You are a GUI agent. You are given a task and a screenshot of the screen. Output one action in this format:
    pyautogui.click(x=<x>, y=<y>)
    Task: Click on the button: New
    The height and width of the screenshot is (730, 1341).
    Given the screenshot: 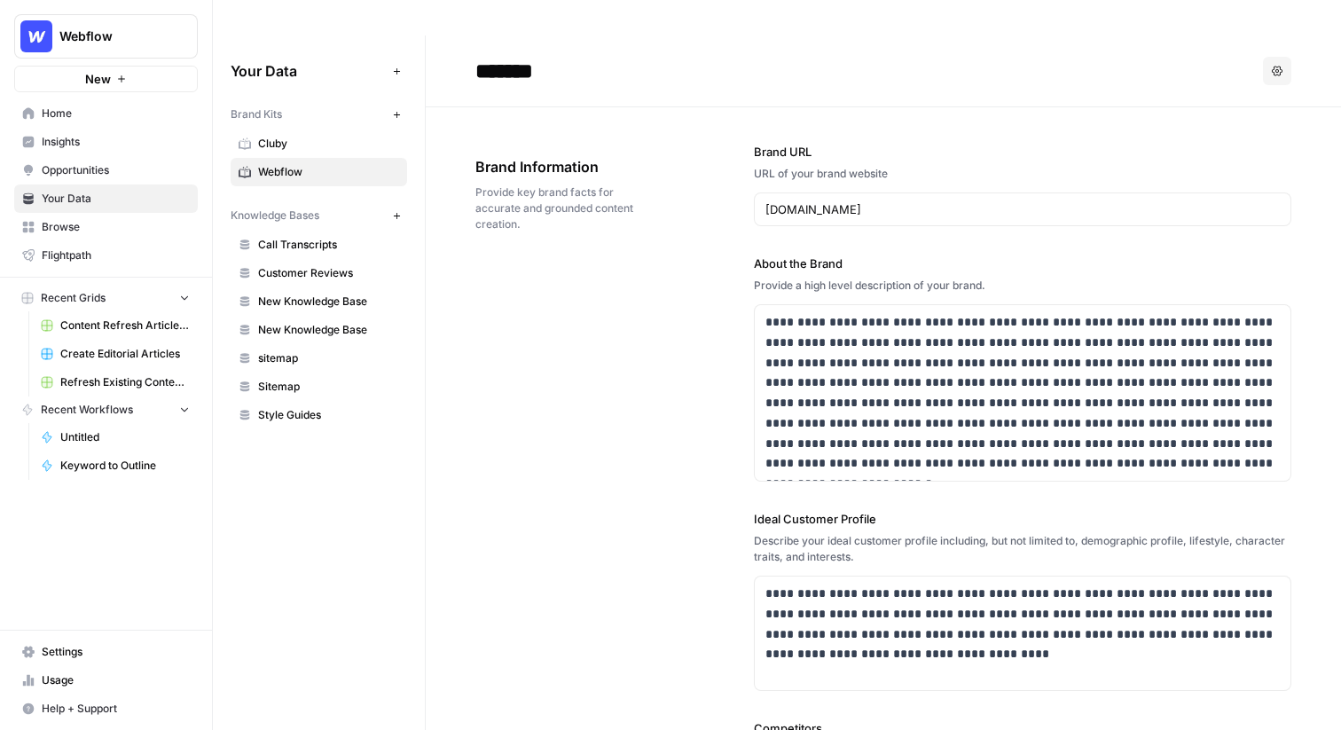 What is the action you would take?
    pyautogui.click(x=106, y=79)
    